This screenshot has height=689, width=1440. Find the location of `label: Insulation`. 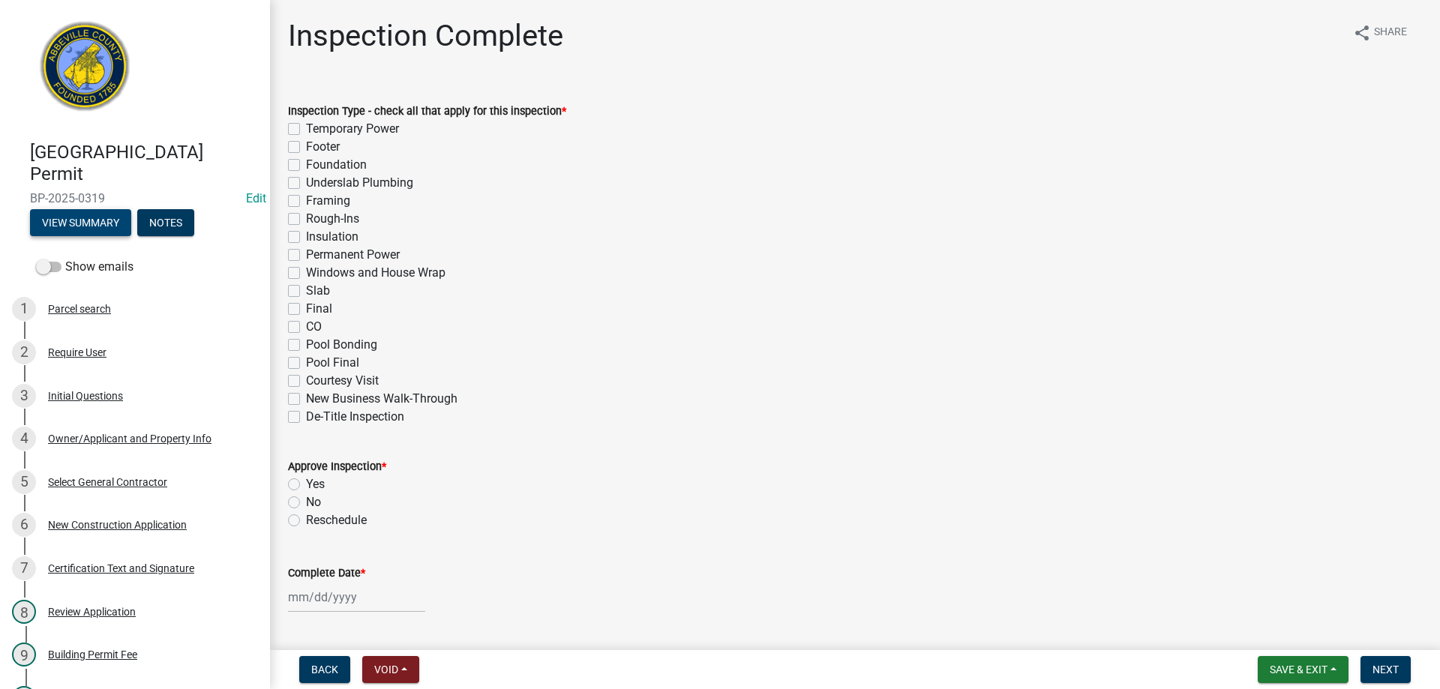

label: Insulation is located at coordinates (332, 237).